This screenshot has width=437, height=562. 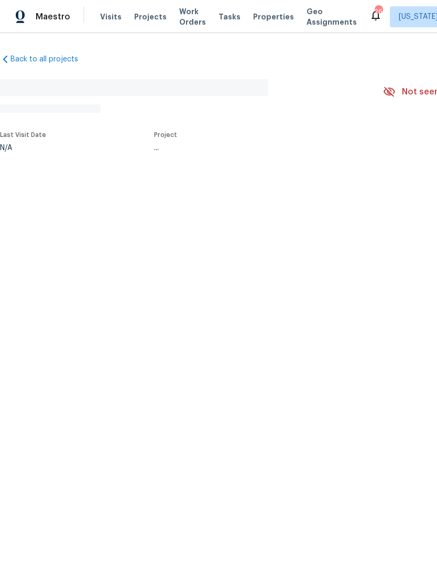 I want to click on div: 26, so click(x=379, y=12).